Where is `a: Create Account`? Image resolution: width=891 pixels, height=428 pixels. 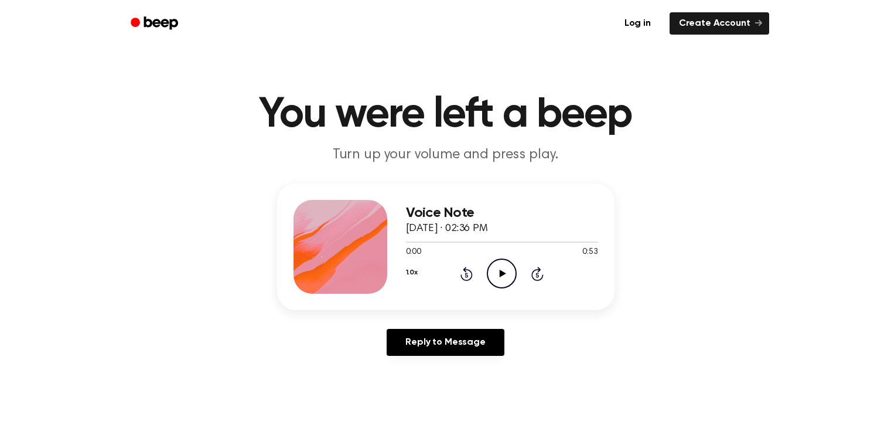
a: Create Account is located at coordinates (719, 23).